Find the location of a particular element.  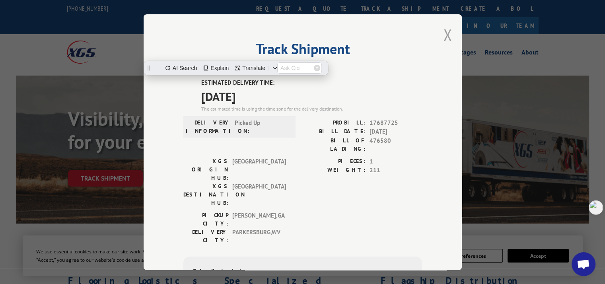

label: PROBILL: is located at coordinates (334, 123).